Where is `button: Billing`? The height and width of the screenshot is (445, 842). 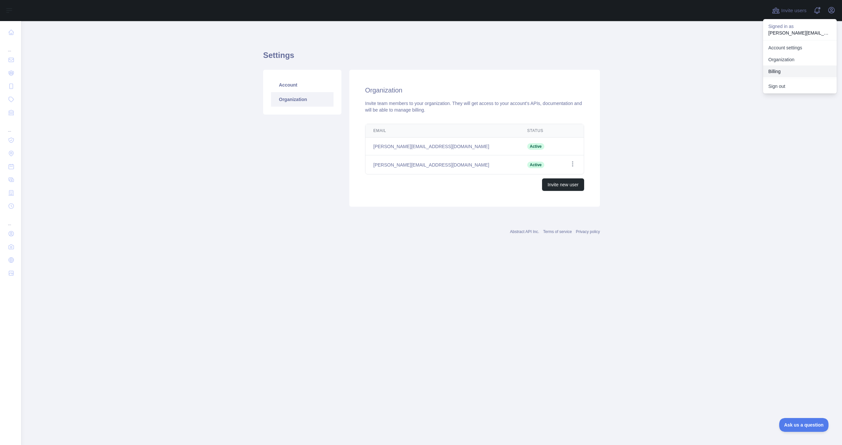
button: Billing is located at coordinates (800, 71).